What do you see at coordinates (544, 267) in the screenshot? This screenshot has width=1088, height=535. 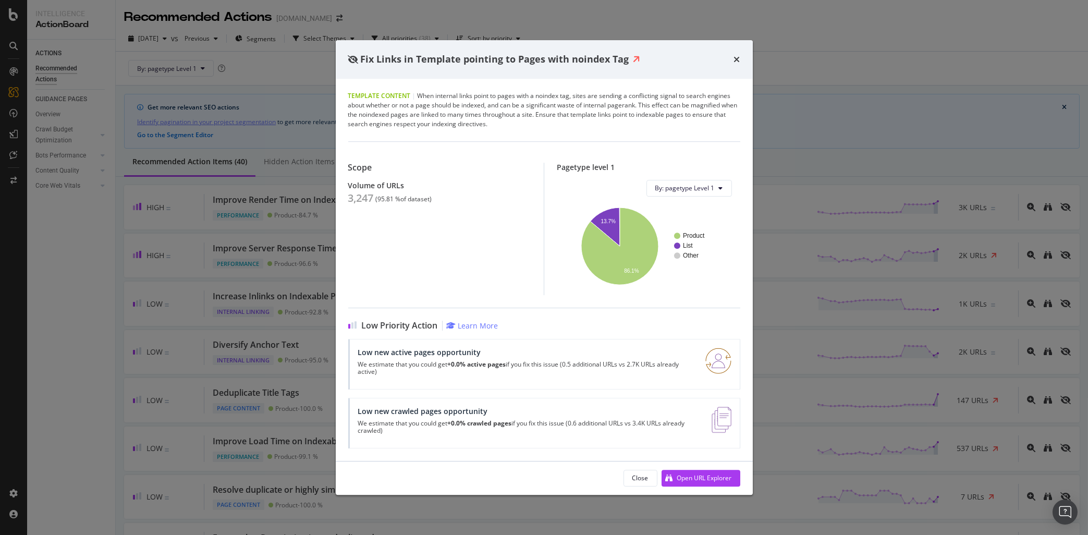 I see `div: modal` at bounding box center [544, 267].